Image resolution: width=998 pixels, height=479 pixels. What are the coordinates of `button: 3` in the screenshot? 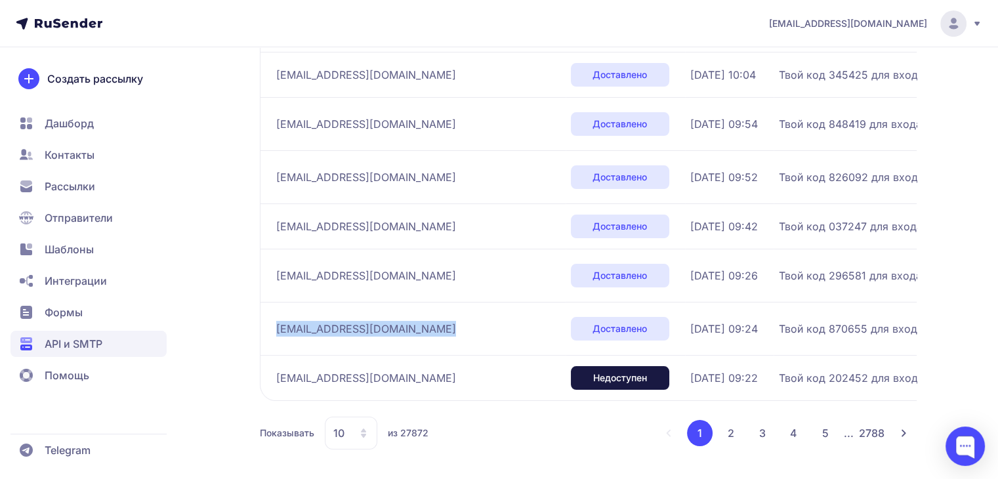 It's located at (763, 433).